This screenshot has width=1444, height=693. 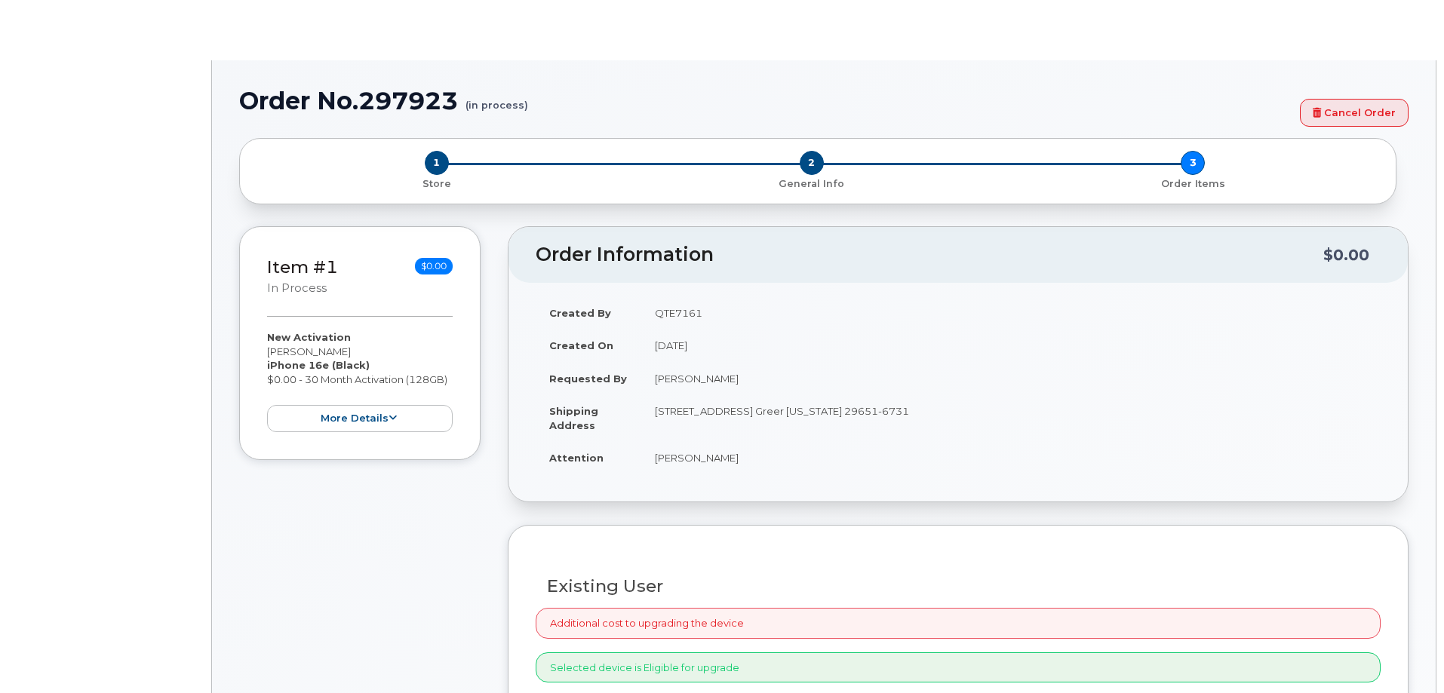 What do you see at coordinates (318, 365) in the screenshot?
I see `strong: iPhone 16e (Black)` at bounding box center [318, 365].